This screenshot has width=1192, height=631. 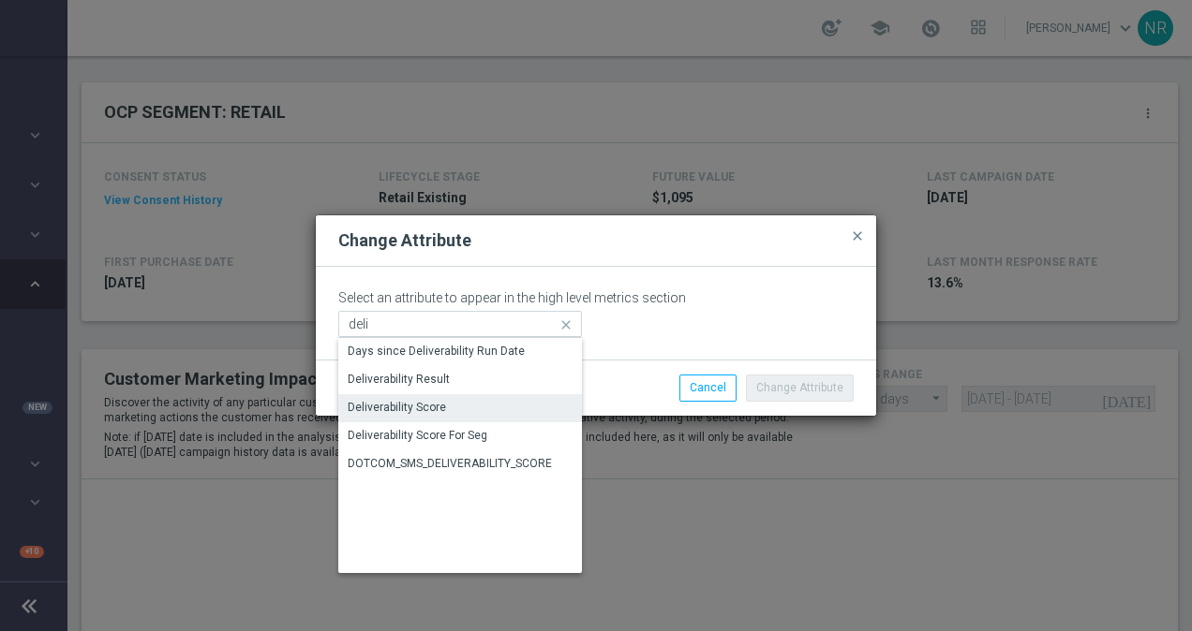 What do you see at coordinates (405, 241) in the screenshot?
I see `h2: Change Attribute` at bounding box center [405, 241].